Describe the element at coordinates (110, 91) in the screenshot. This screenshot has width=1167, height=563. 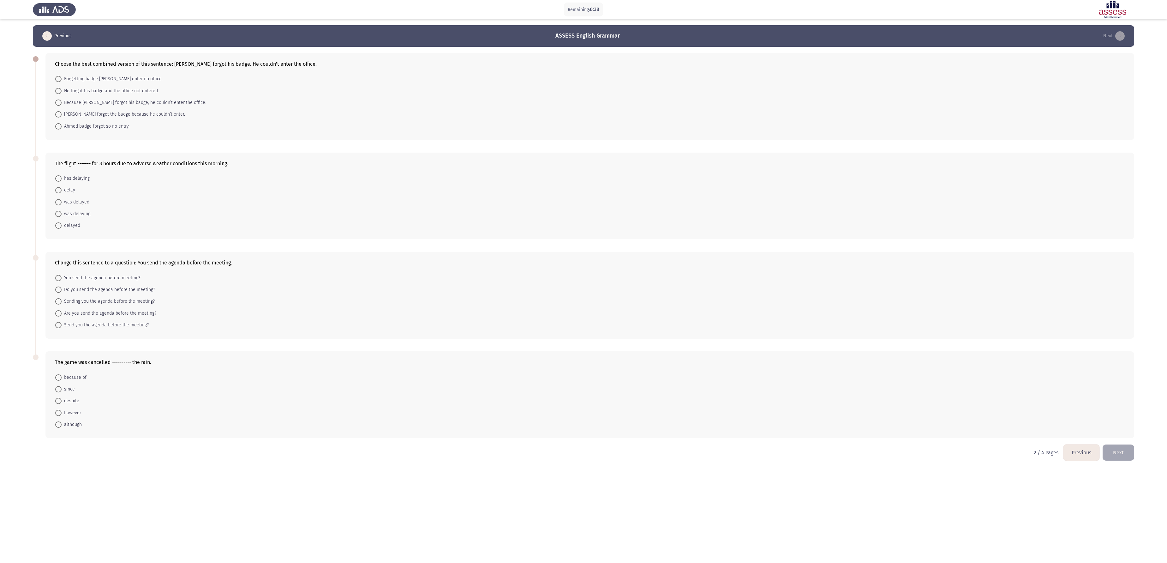
I see `span: He forgot his badge and the office not entered.` at that location.